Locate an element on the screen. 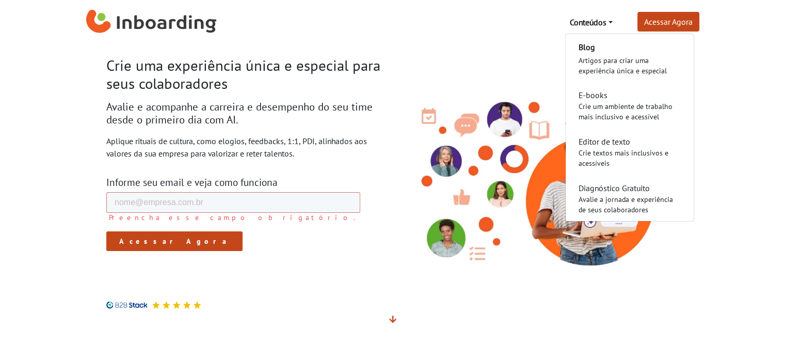  h2: Avalie e acompanhe a carreira e desempenho do seu time desde o primeiro dia com AI. is located at coordinates (246, 114).